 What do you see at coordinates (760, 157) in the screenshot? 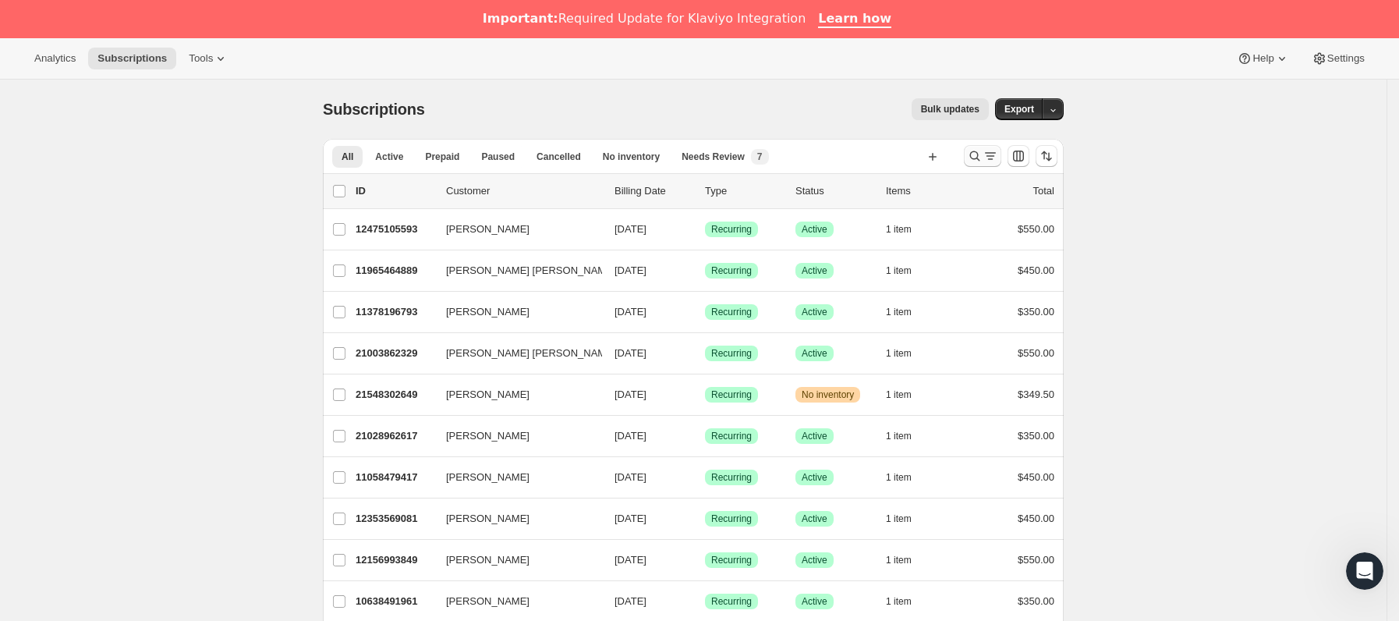
I see `span: 7` at bounding box center [760, 157].